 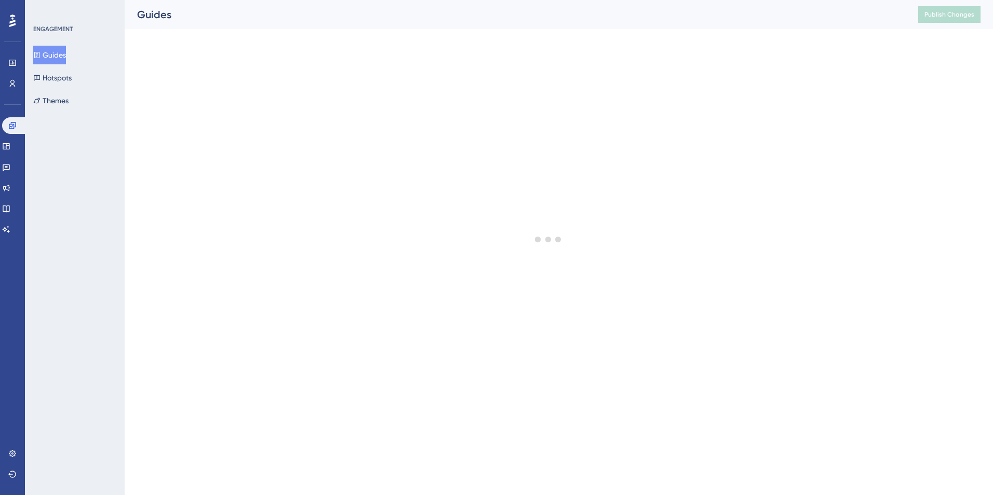 What do you see at coordinates (52, 78) in the screenshot?
I see `button: Hotspots` at bounding box center [52, 78].